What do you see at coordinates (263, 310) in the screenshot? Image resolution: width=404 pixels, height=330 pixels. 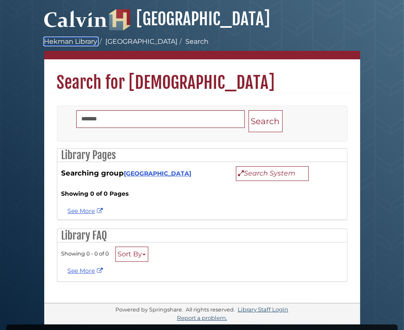 I see `a: Library Staff Login` at bounding box center [263, 310].